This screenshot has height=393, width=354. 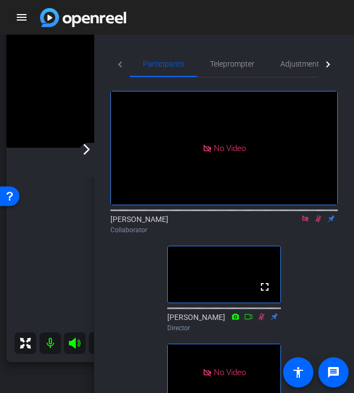 What do you see at coordinates (22, 17) in the screenshot?
I see `mat-icon: menu` at bounding box center [22, 17].